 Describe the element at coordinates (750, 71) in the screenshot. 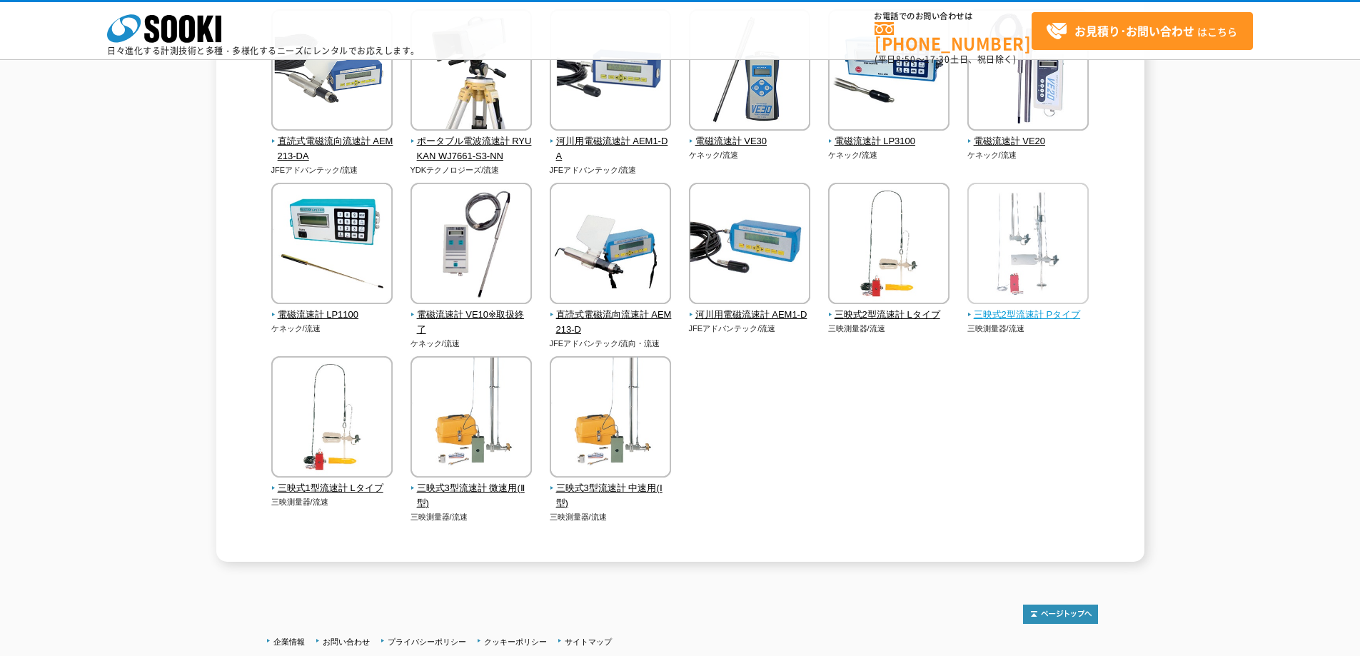

I see `img: 電磁流速計 VE30` at that location.